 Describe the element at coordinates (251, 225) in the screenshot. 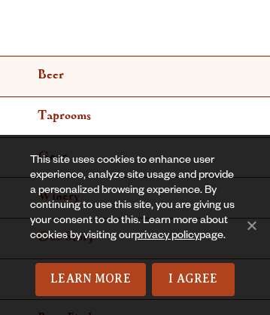

I see `span: No` at that location.